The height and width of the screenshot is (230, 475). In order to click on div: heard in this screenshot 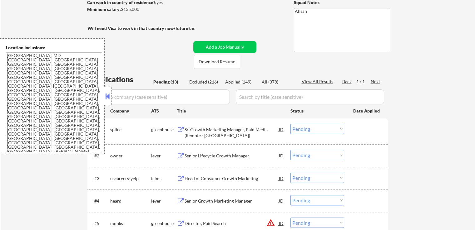, I will do `click(130, 201)`.